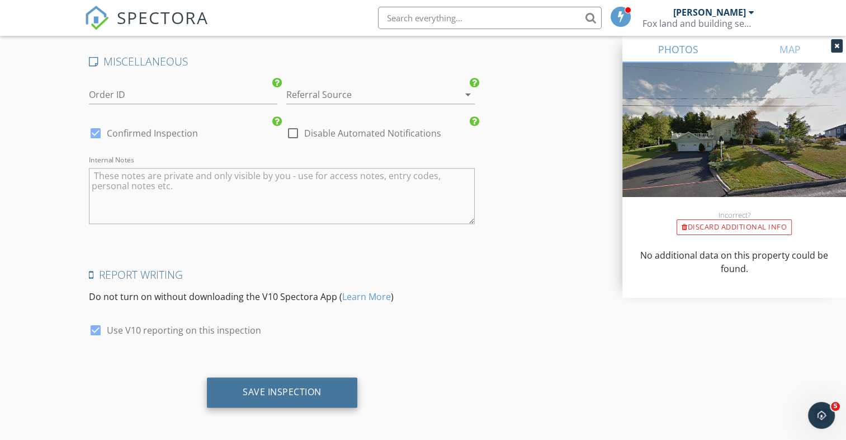 This screenshot has height=440, width=846. What do you see at coordinates (678, 49) in the screenshot?
I see `a: PHOTOS` at bounding box center [678, 49].